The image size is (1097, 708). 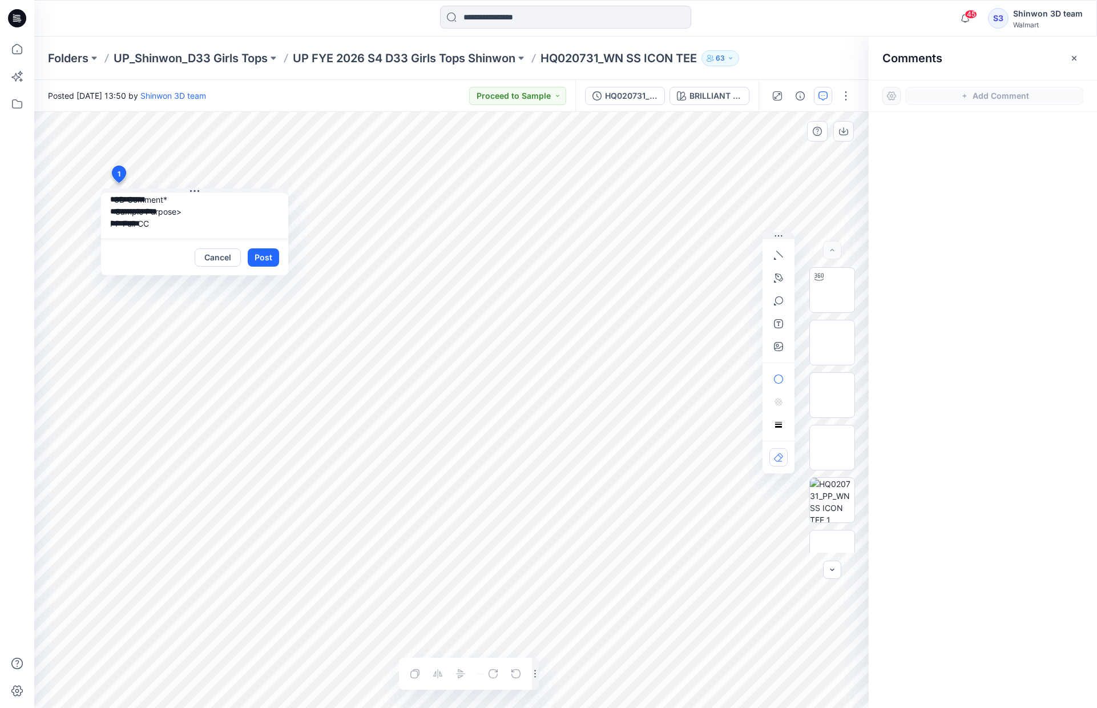 What do you see at coordinates (68, 58) in the screenshot?
I see `a: Folders` at bounding box center [68, 58].